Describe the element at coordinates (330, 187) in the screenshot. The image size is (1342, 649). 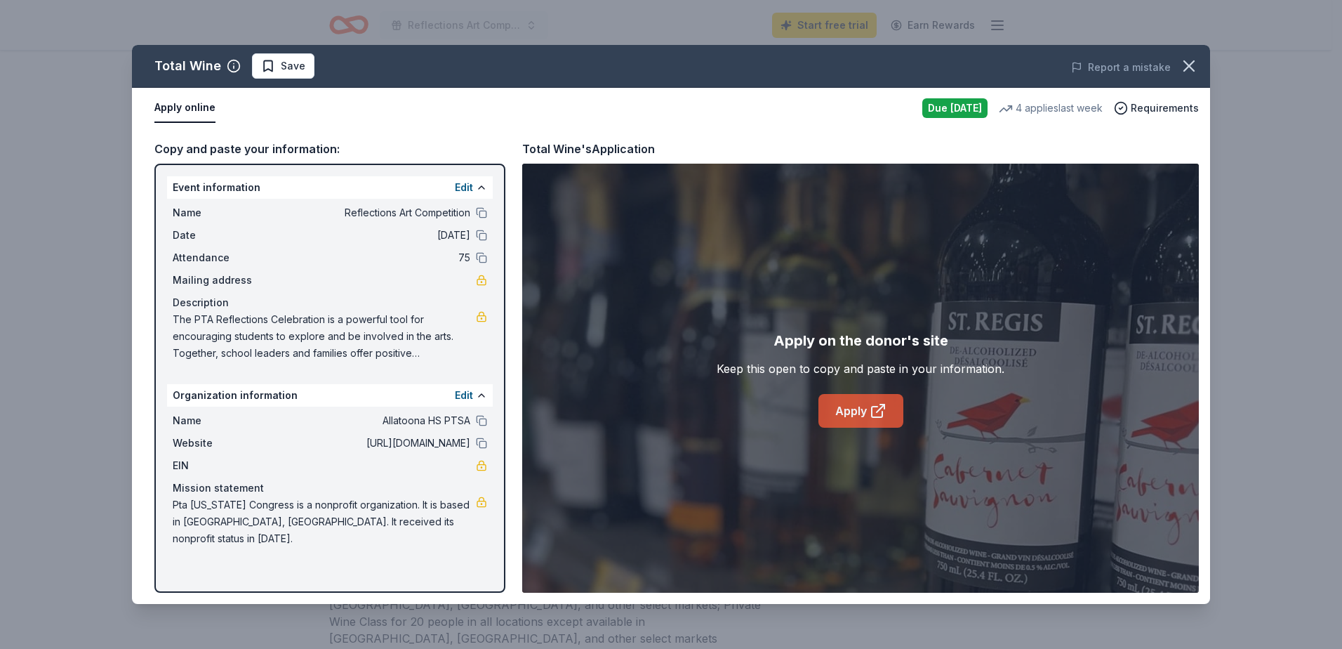
I see `div: Event information` at that location.